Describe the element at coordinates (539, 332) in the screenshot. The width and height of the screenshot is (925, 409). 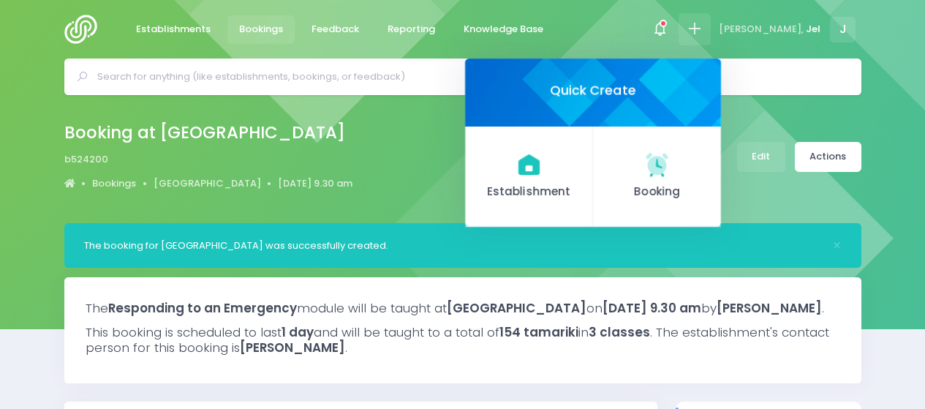
I see `strong: 154 tamariki` at that location.